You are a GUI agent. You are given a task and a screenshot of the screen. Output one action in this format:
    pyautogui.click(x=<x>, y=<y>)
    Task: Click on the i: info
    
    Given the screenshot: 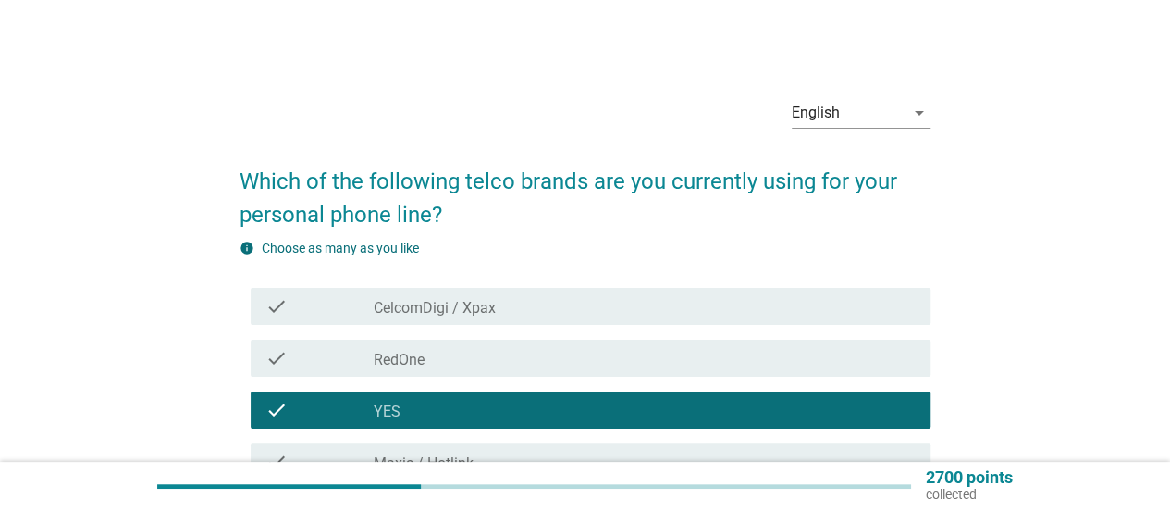 What is the action you would take?
    pyautogui.click(x=247, y=248)
    